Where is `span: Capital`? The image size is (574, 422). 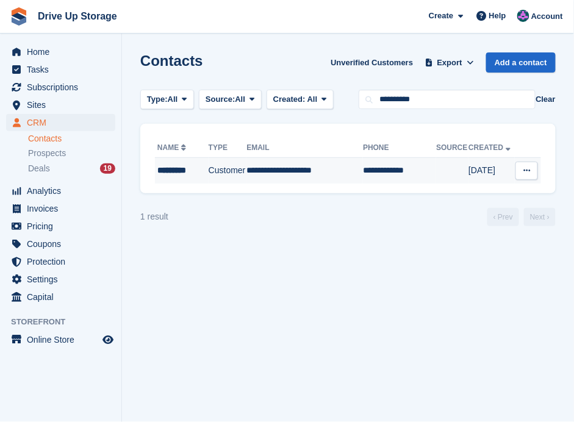
span: Capital is located at coordinates (63, 297).